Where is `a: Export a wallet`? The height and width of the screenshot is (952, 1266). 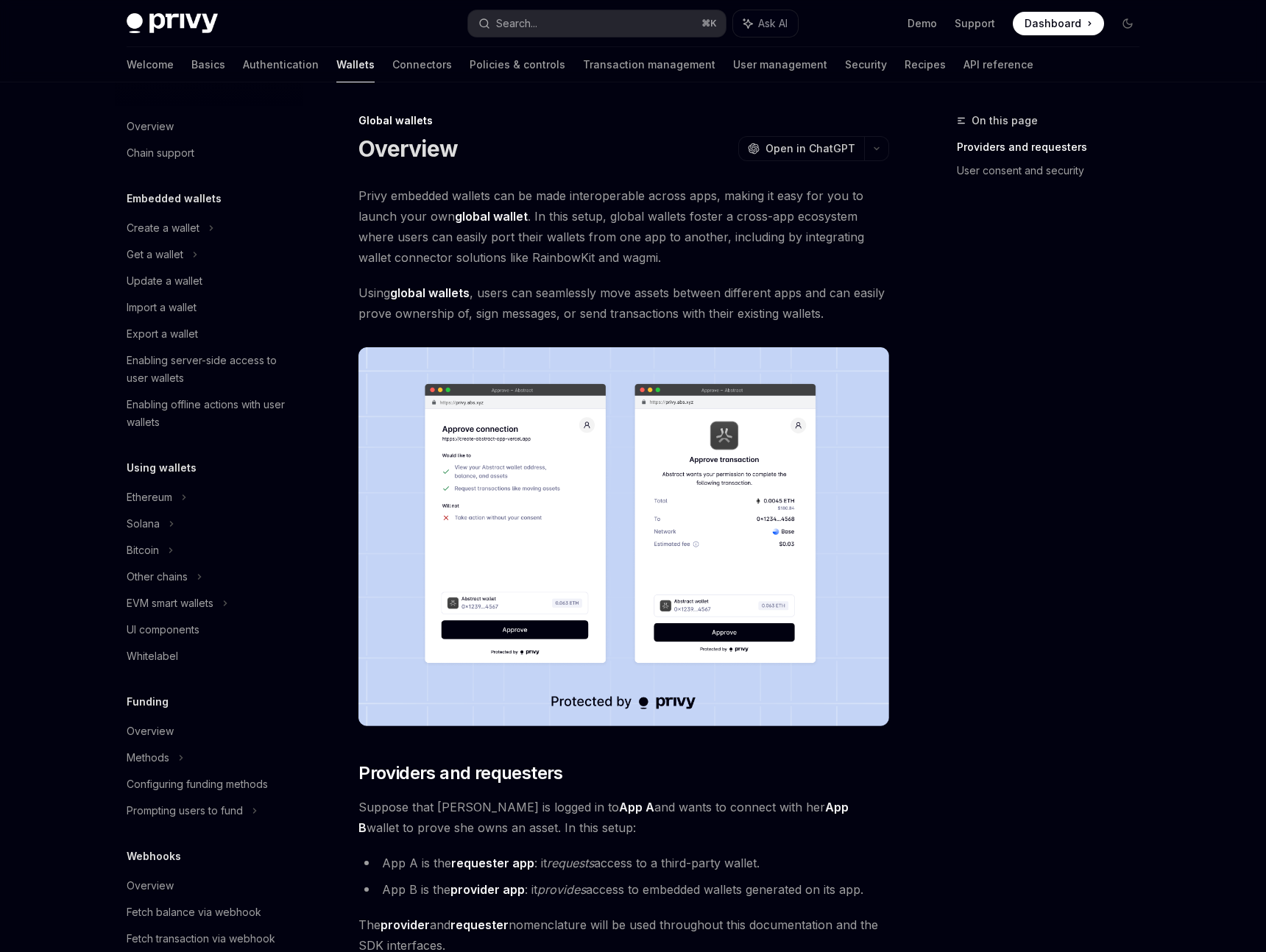
a: Export a wallet is located at coordinates (209, 334).